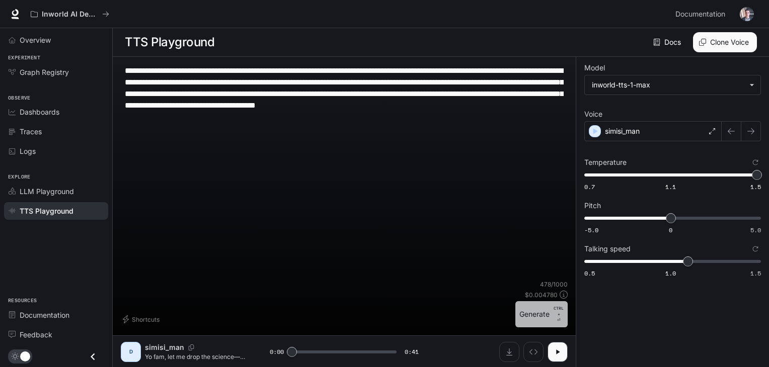  I want to click on p: CTRL +, so click(559, 312).